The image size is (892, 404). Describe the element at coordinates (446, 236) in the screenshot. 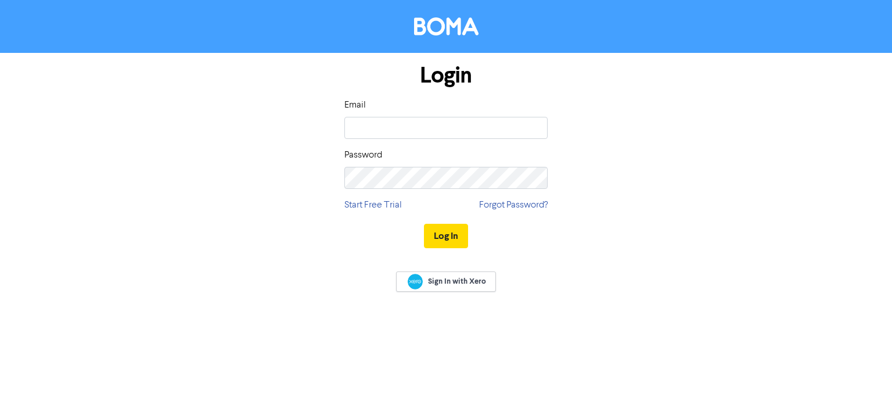

I see `button: Log In` at that location.